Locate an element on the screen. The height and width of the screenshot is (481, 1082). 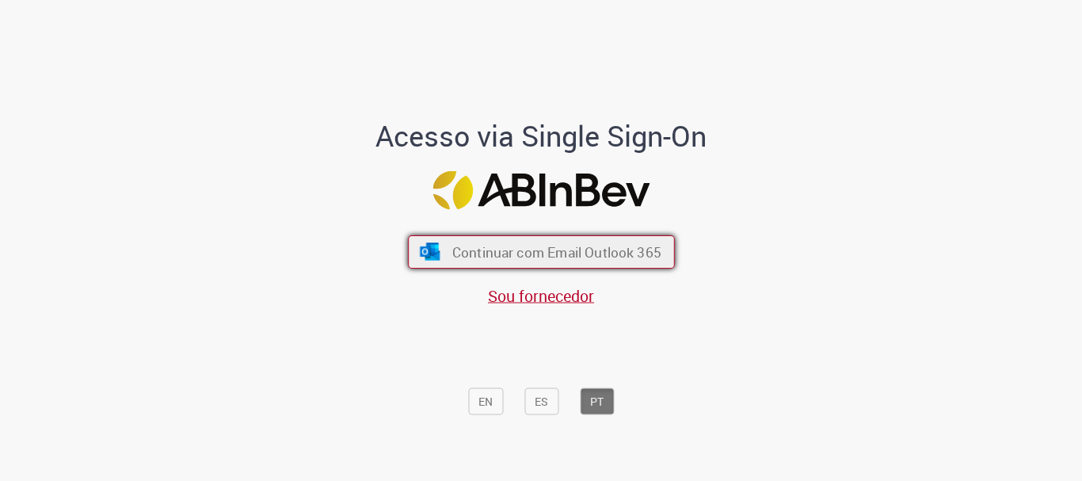
a: Sou fornecedor is located at coordinates (541, 295).